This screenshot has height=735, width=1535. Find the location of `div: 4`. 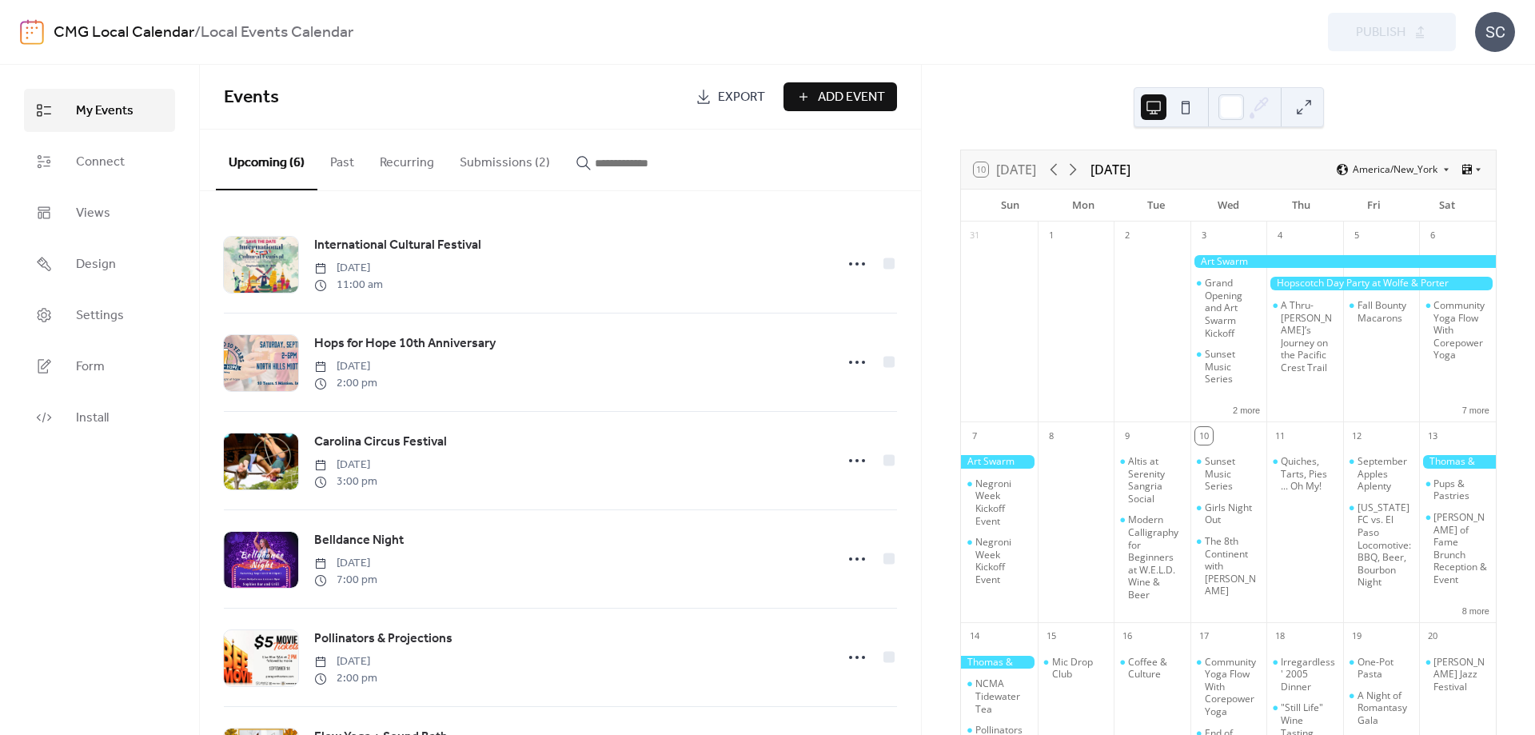

div: 4 is located at coordinates (1280, 236).